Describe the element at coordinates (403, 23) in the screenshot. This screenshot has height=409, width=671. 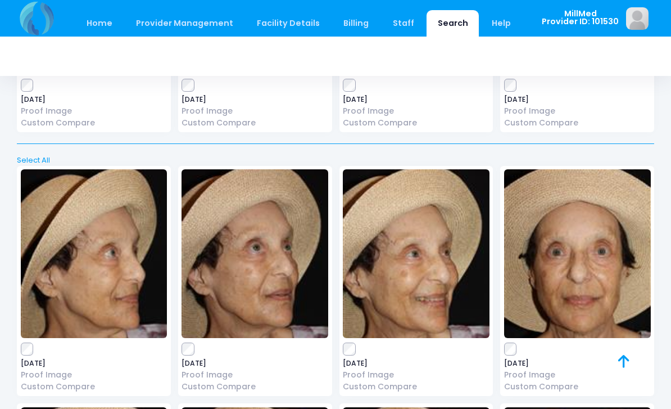
I see `a: Staff` at that location.